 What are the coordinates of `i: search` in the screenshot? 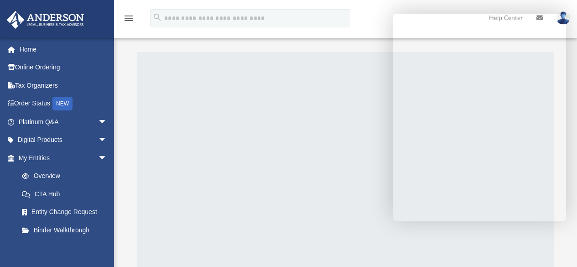 It's located at (157, 17).